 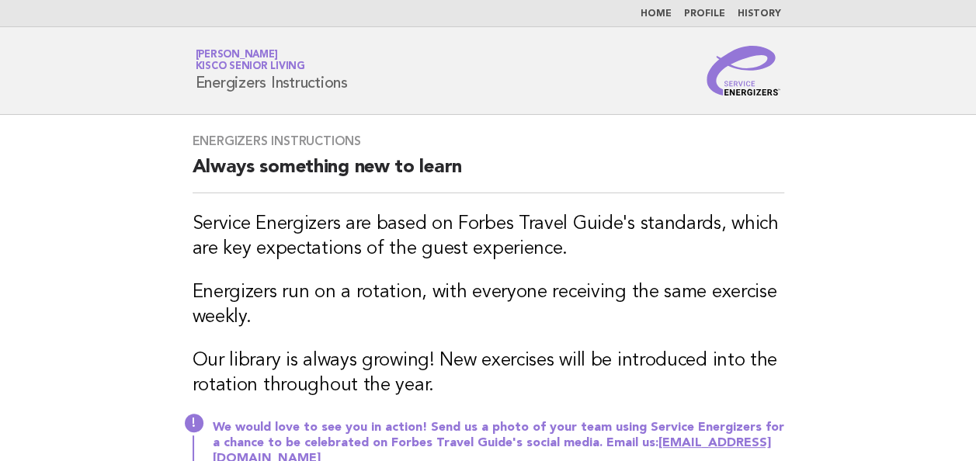 I want to click on img: Service Energizers, so click(x=744, y=71).